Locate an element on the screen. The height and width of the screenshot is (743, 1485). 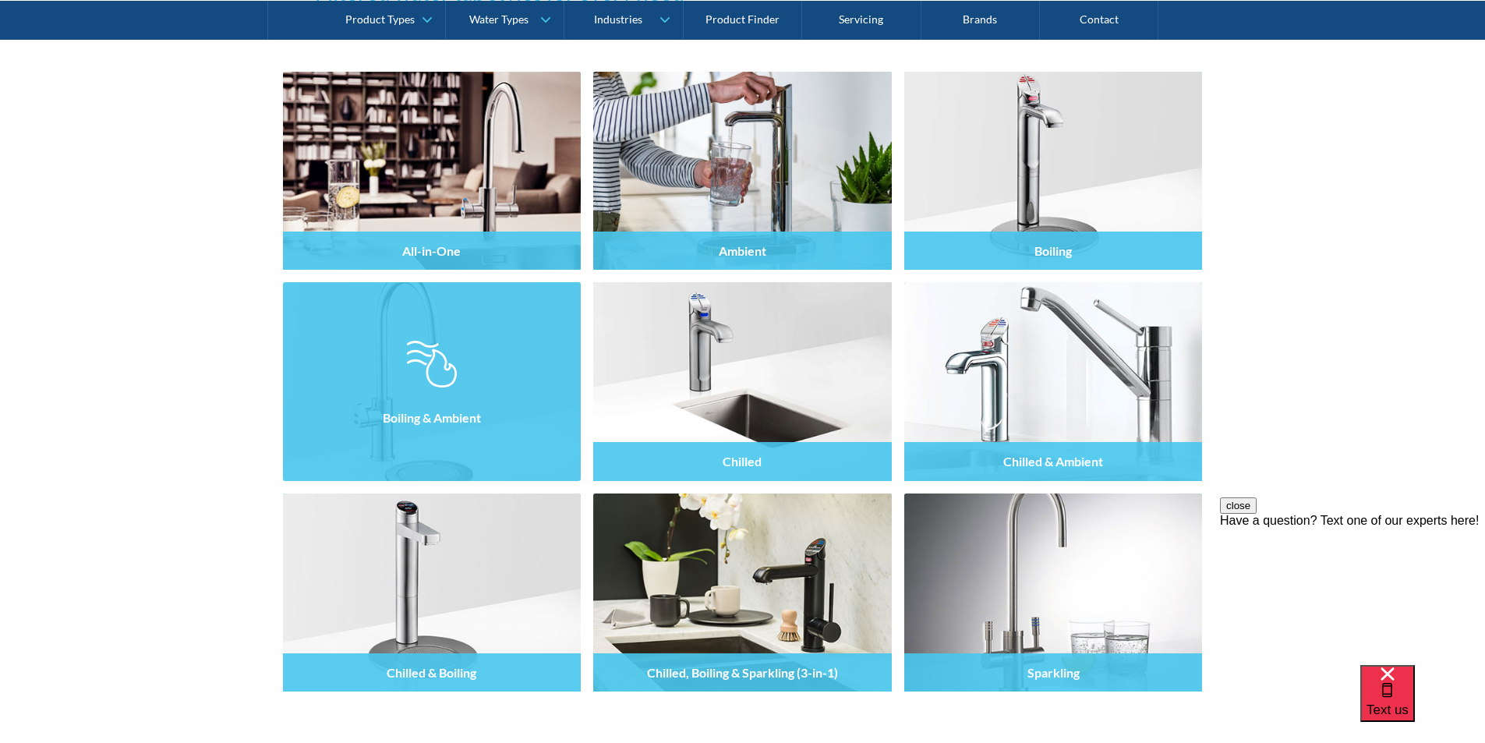
a: Boiling & Ambient is located at coordinates (432, 381).